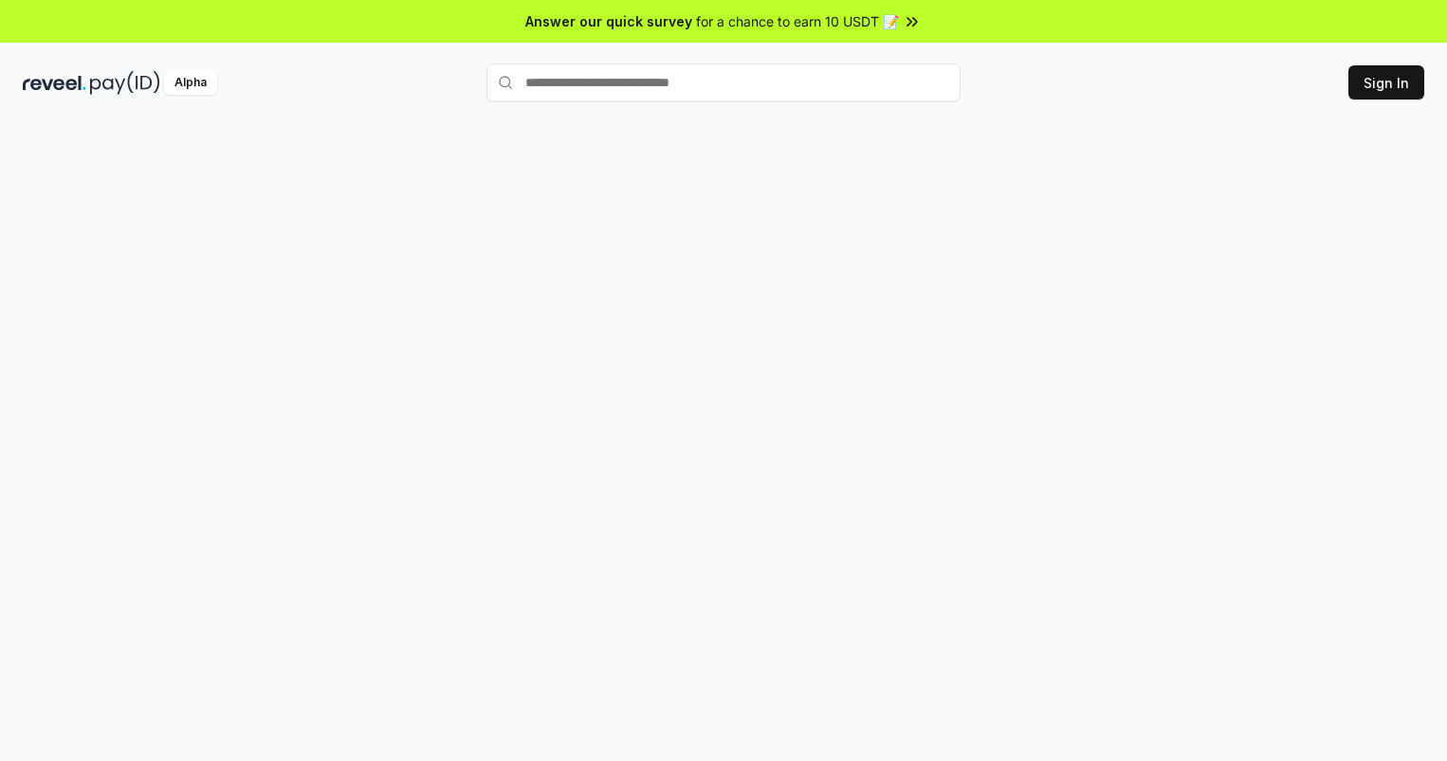 The width and height of the screenshot is (1447, 761). What do you see at coordinates (125, 82) in the screenshot?
I see `img: pay_id` at bounding box center [125, 82].